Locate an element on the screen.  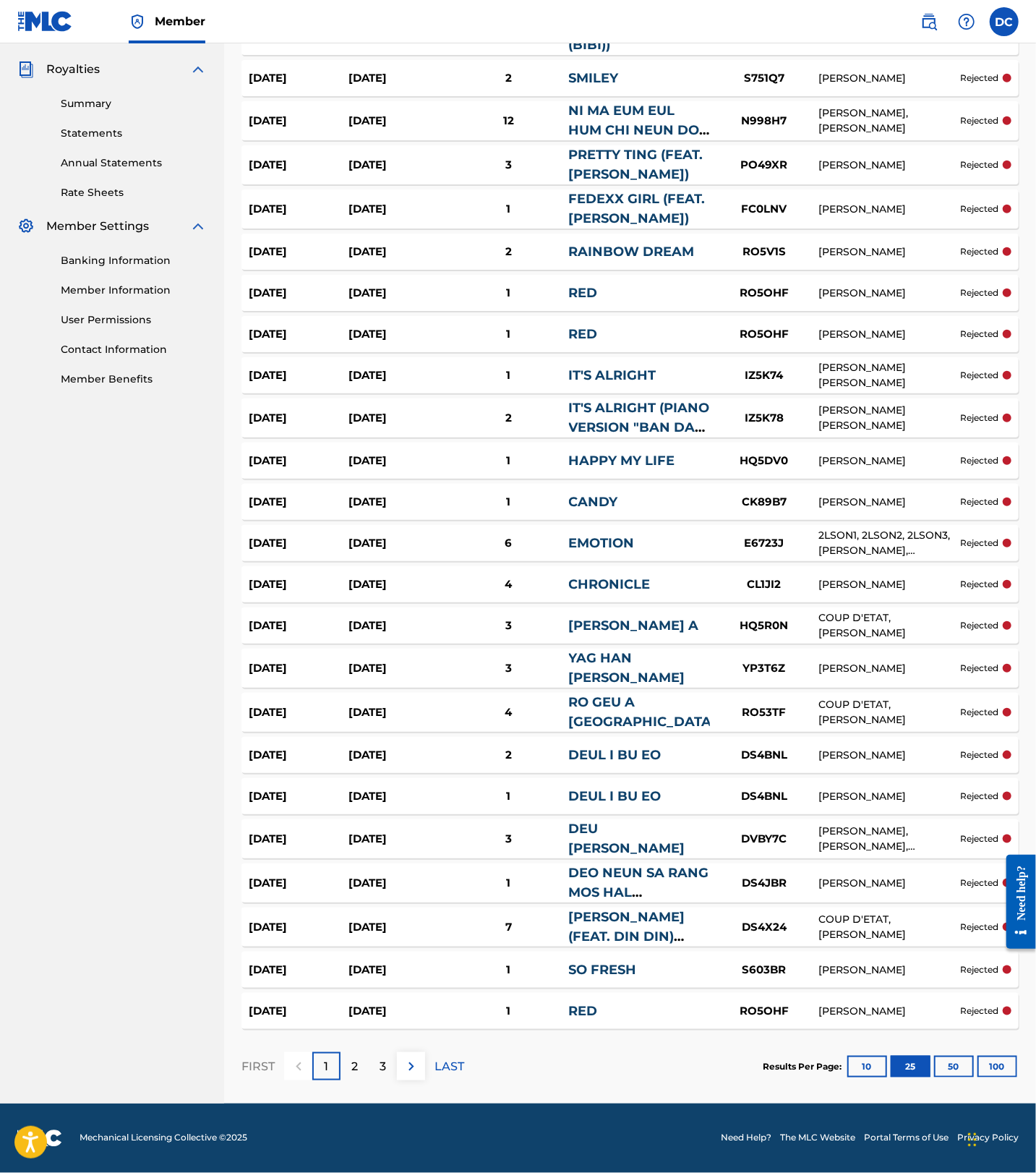
p: 2 is located at coordinates (354, 1066).